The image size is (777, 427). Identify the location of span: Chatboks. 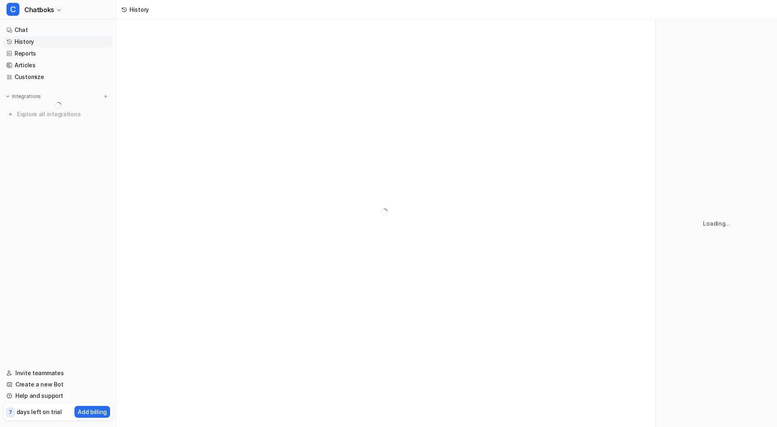
(39, 10).